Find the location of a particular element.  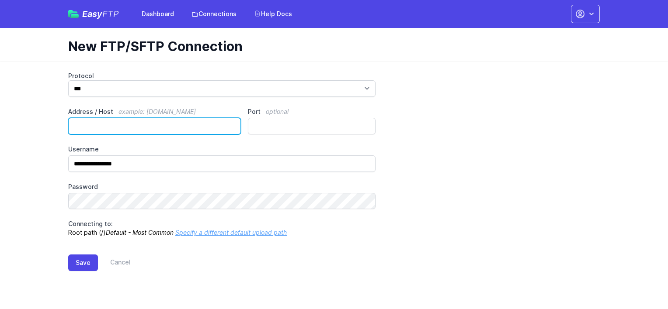

button: Save is located at coordinates (83, 263).